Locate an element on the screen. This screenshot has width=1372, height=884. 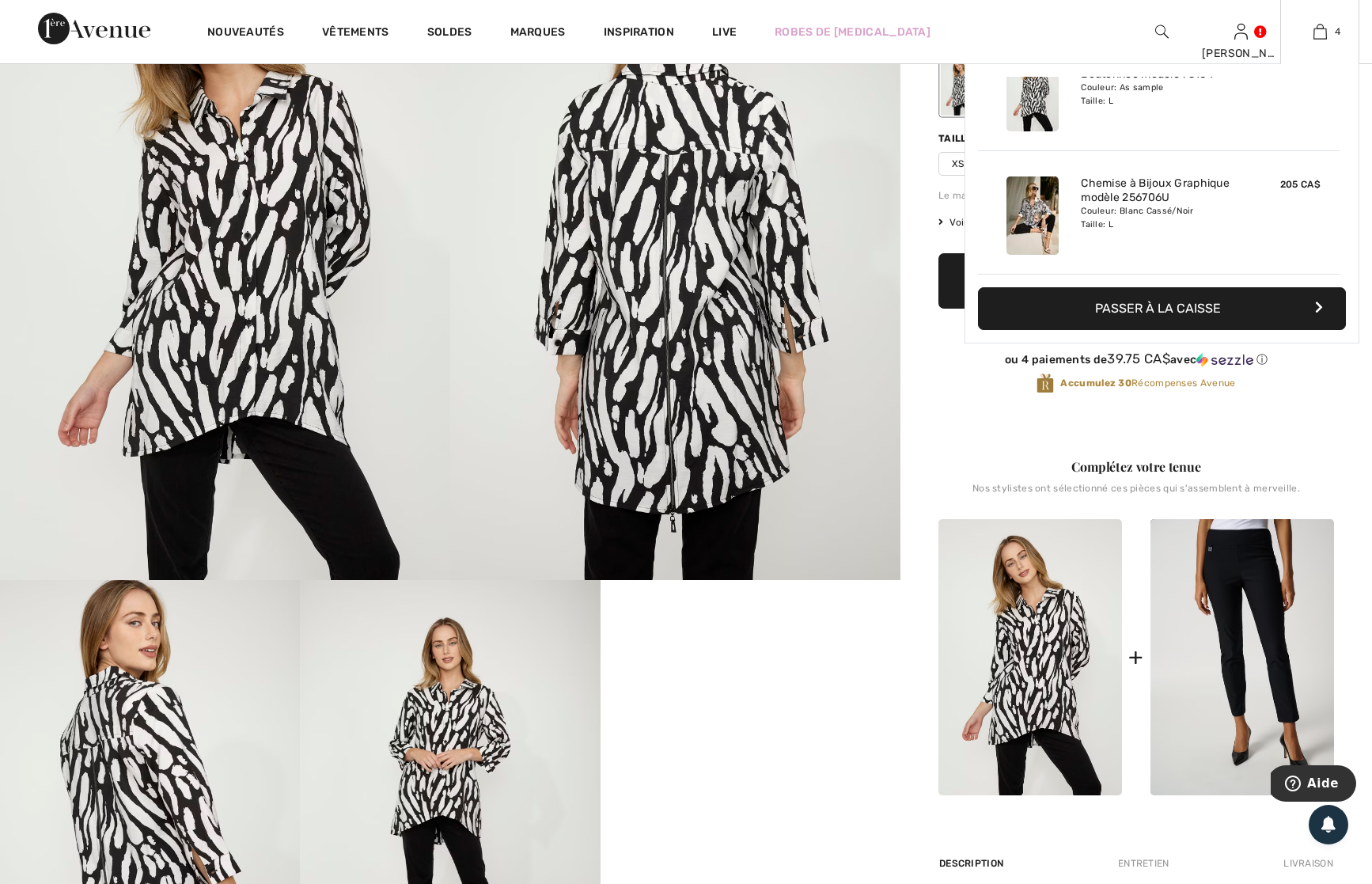
img: recherche is located at coordinates (1161, 32).